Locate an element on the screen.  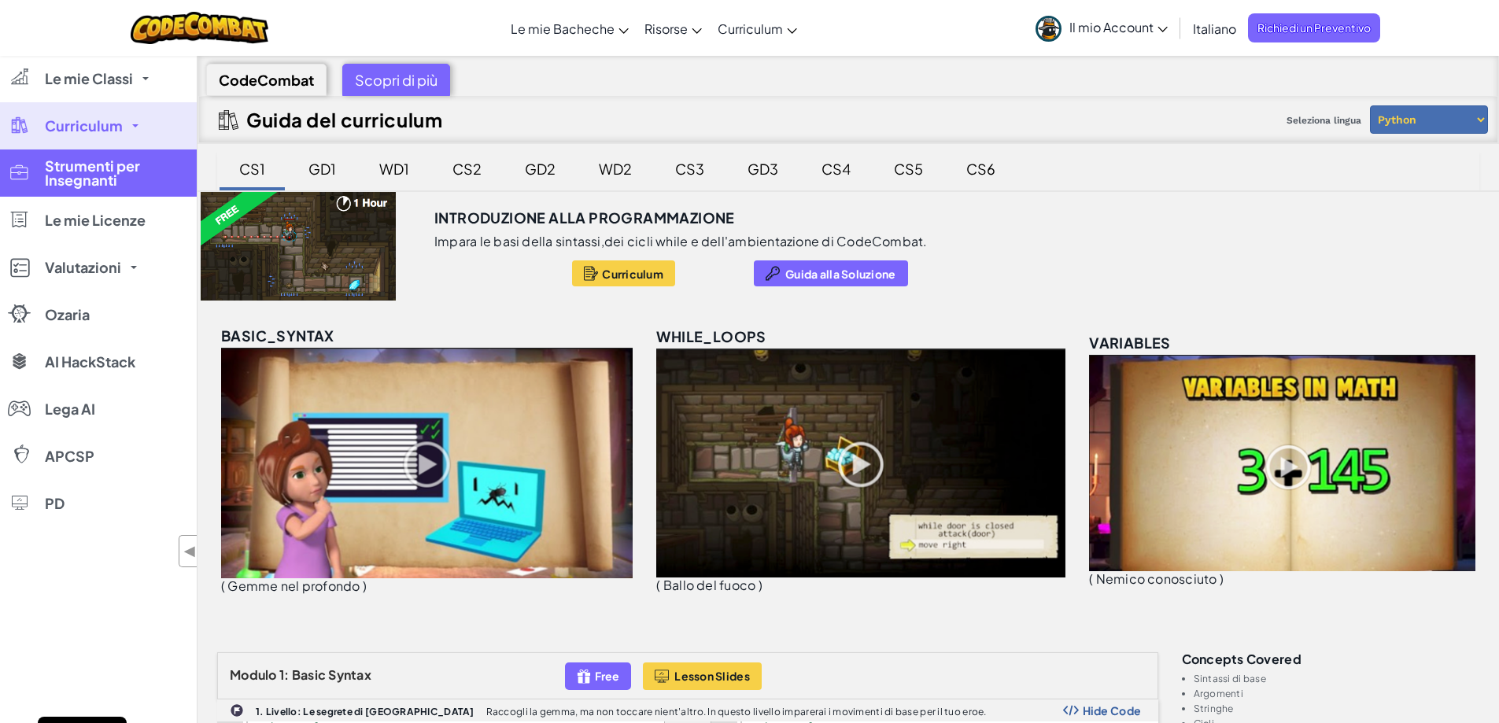
span: Modulo is located at coordinates (253, 674).